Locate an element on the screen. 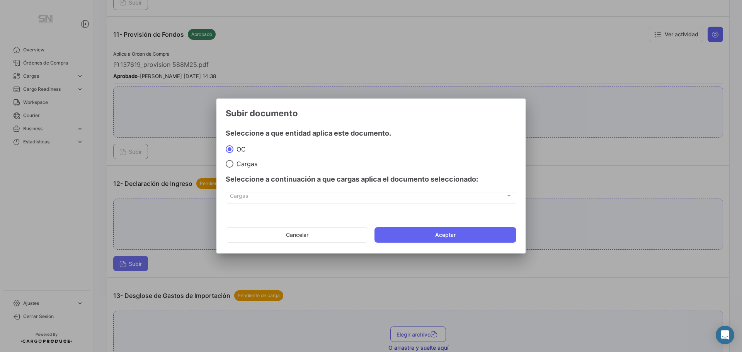 Image resolution: width=742 pixels, height=352 pixels. span: OC is located at coordinates (240, 149).